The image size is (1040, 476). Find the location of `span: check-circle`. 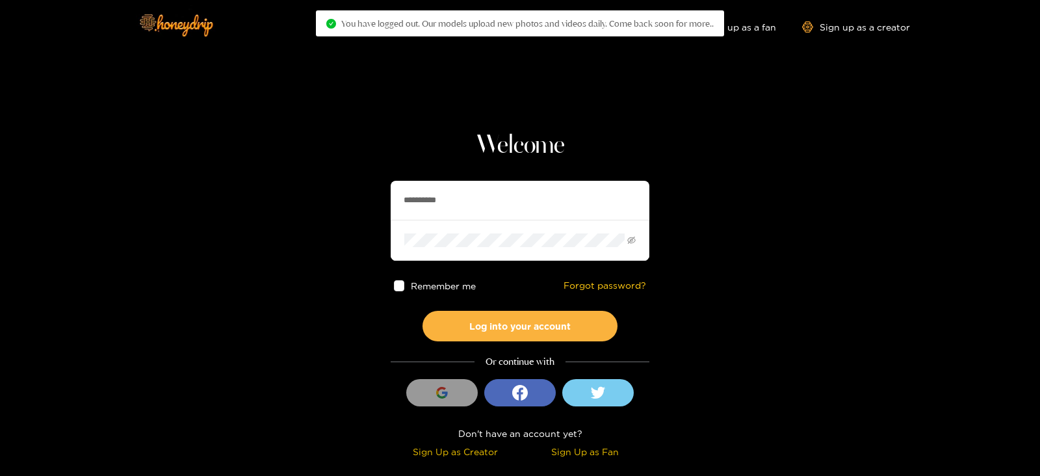

span: check-circle is located at coordinates (331, 23).